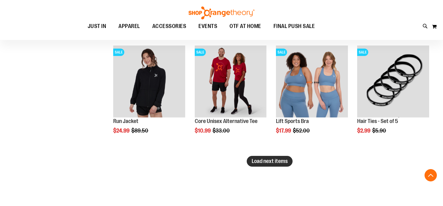 The image size is (443, 206). Describe the element at coordinates (126, 121) in the screenshot. I see `a: Run Jacket` at that location.